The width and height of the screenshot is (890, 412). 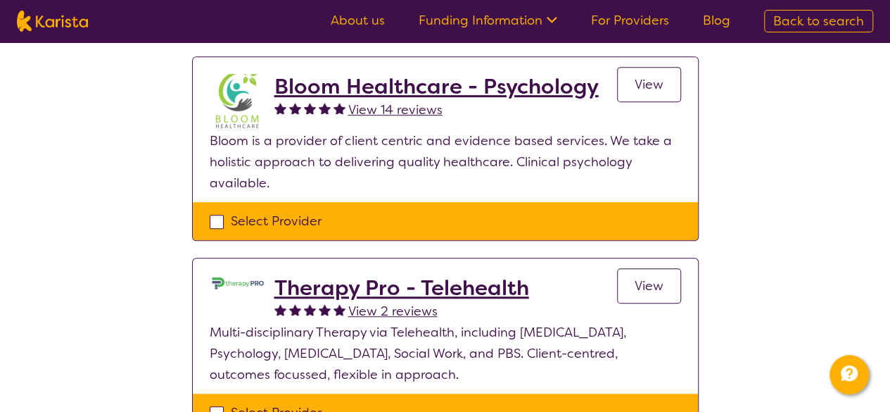 What do you see at coordinates (393, 311) in the screenshot?
I see `span: View 2 reviews` at bounding box center [393, 311].